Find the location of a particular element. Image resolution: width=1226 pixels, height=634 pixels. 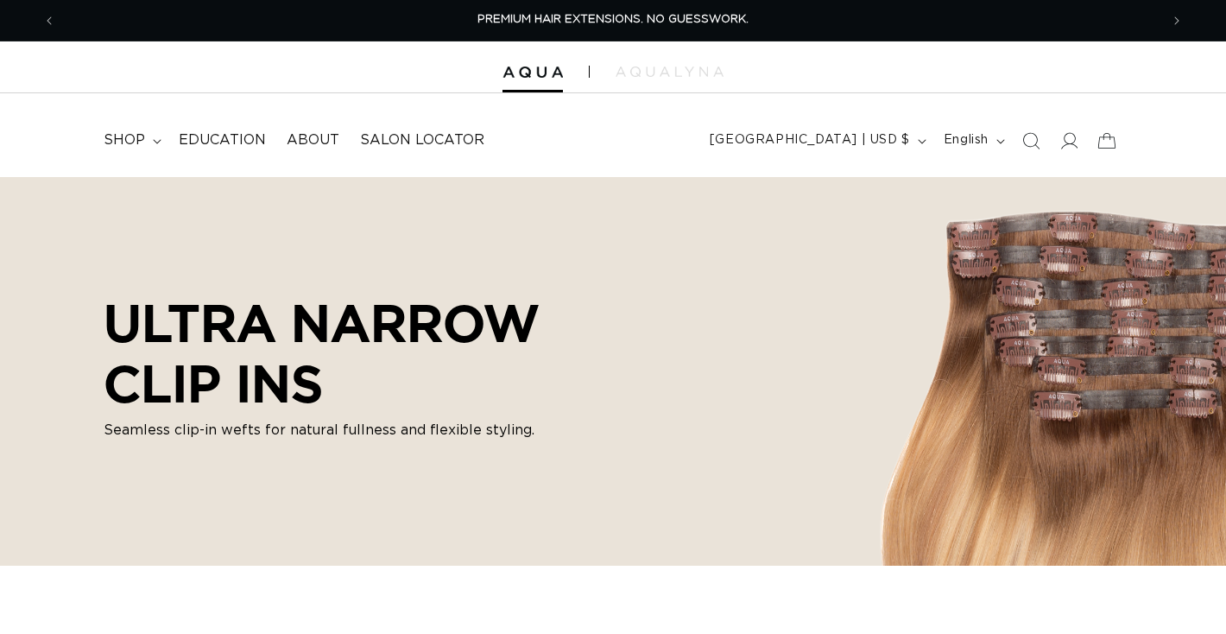

span: Salon Locator is located at coordinates (422, 140).